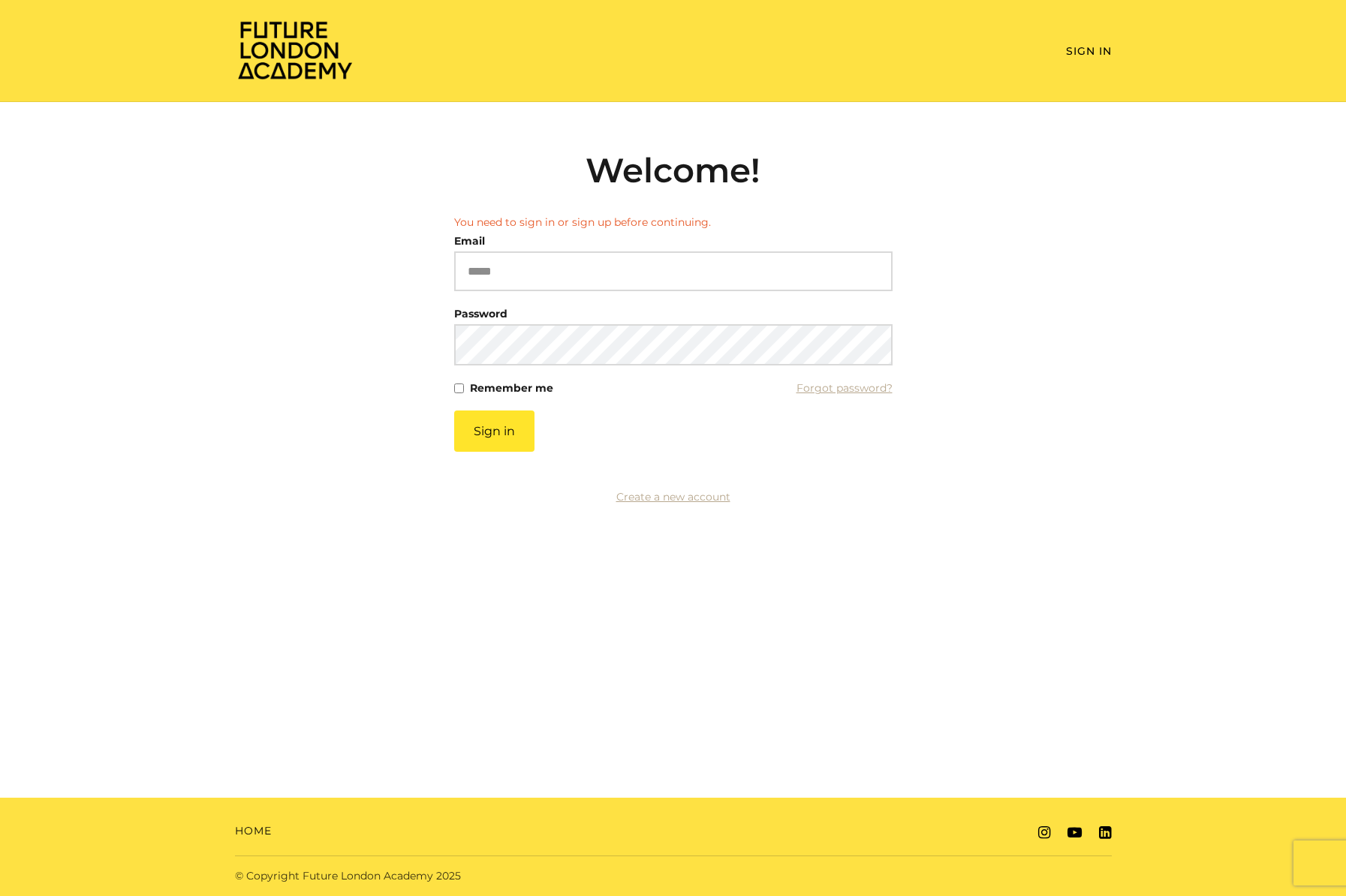 This screenshot has height=896, width=1346. What do you see at coordinates (673, 222) in the screenshot?
I see `li: You need to sign in or sign up before continuing.` at bounding box center [673, 222].